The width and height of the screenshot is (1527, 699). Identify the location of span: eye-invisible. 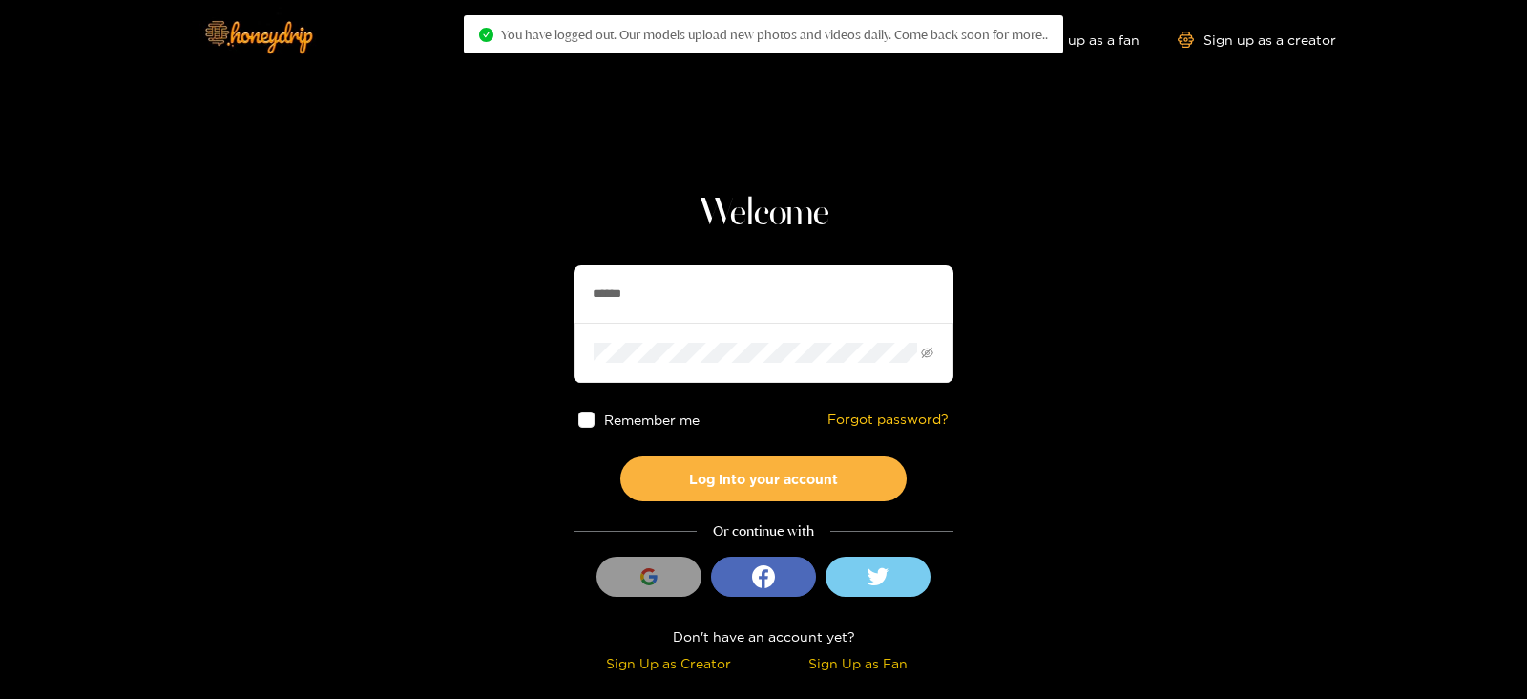
(927, 352).